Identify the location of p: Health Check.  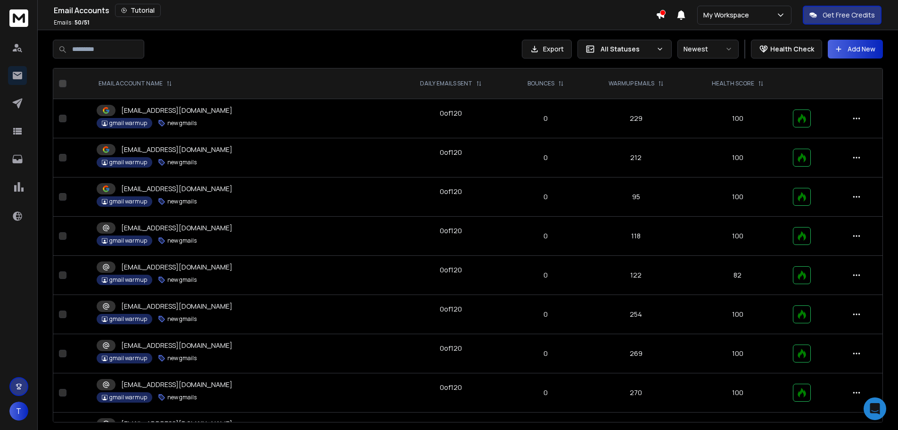
(792, 49).